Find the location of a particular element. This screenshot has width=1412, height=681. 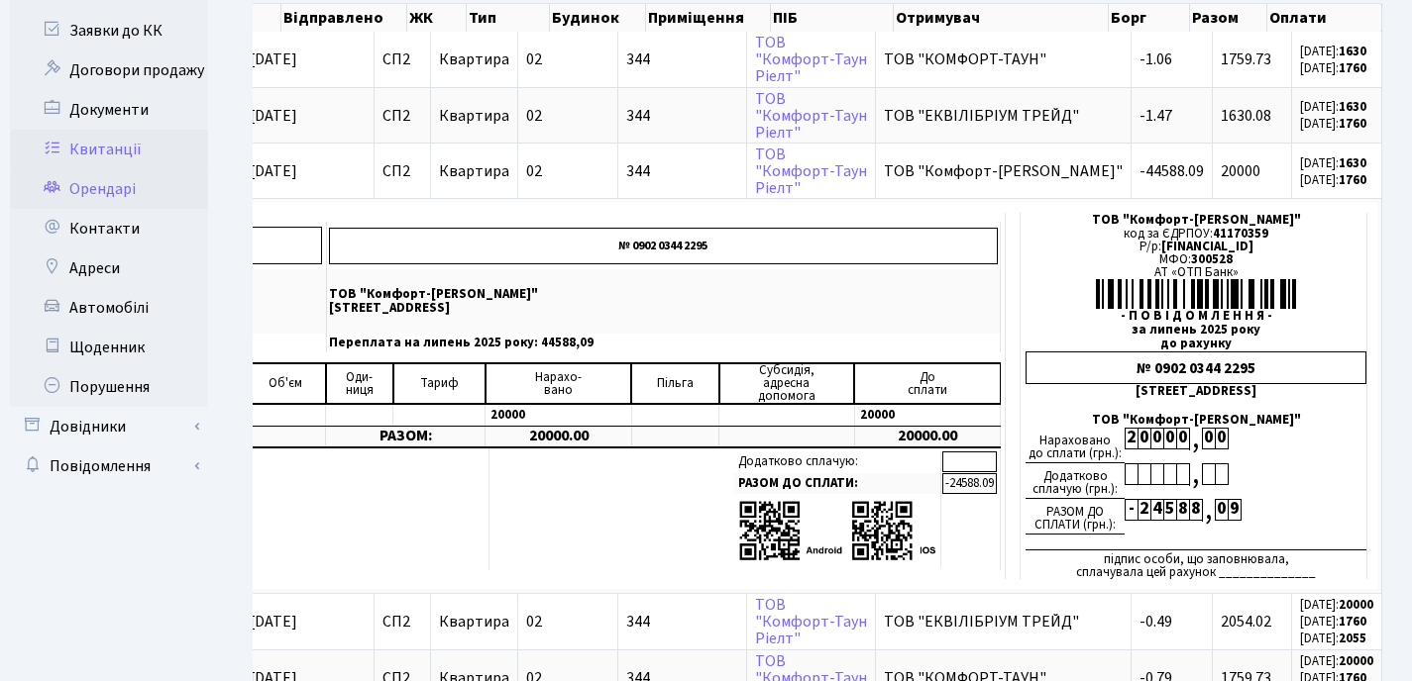

td: -24588.09 is located at coordinates (969, 483).